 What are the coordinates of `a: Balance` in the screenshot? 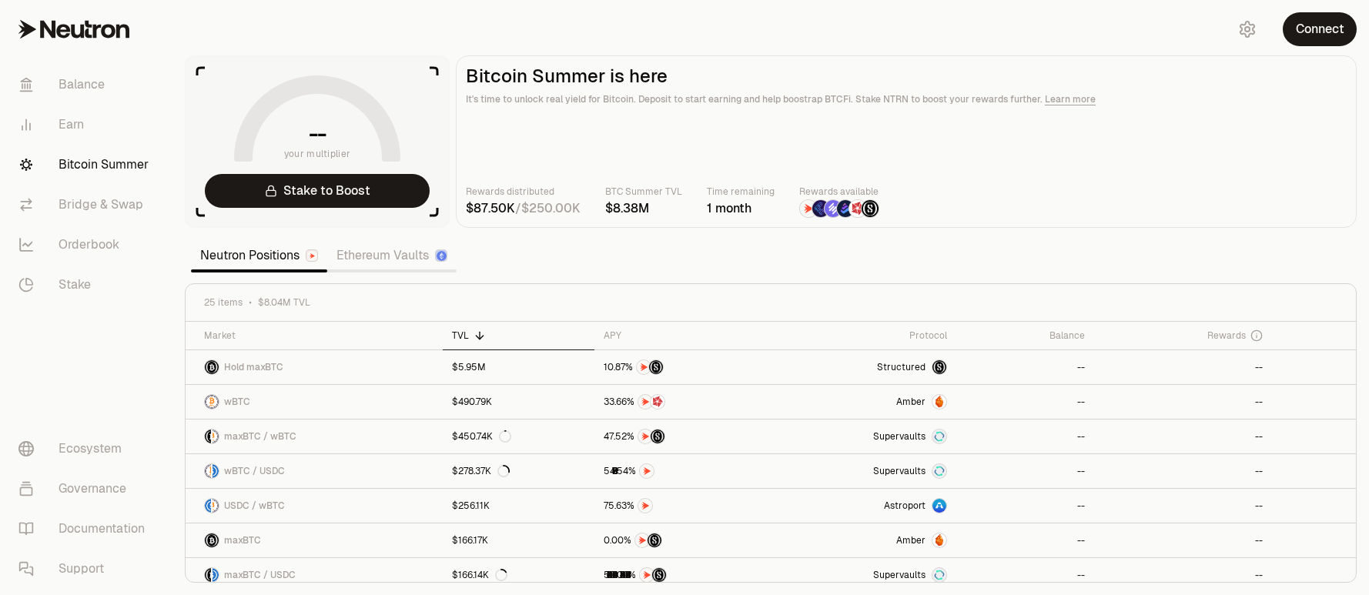 It's located at (86, 85).